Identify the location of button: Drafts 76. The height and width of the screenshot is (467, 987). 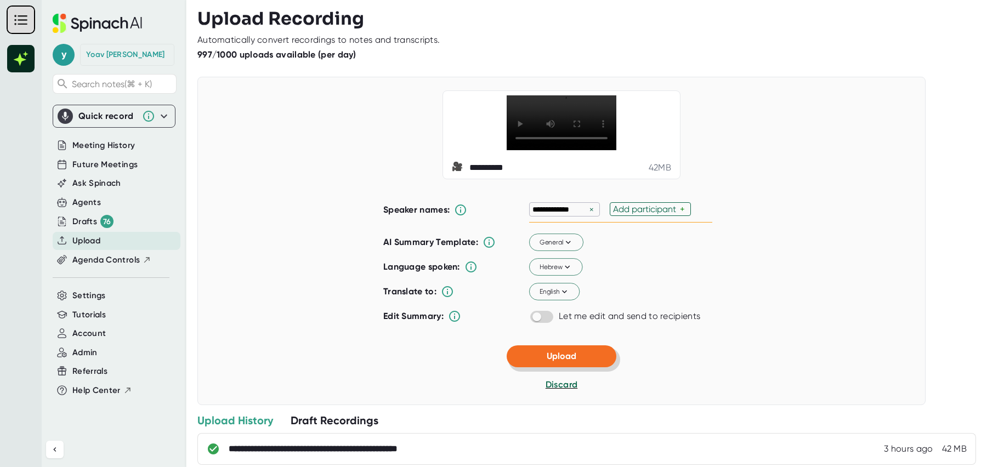
(93, 222).